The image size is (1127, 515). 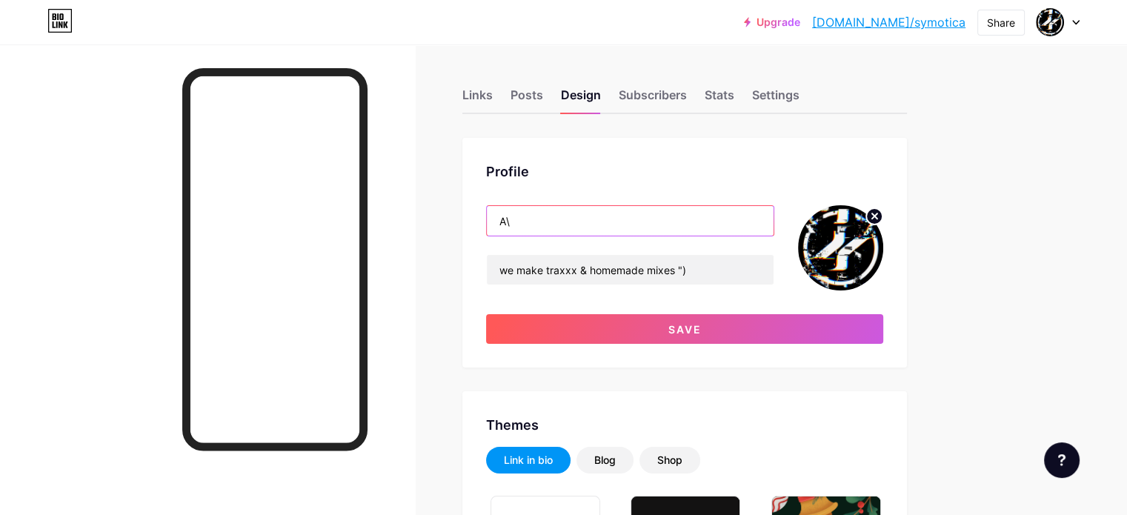 I want to click on div: Profile, so click(x=684, y=171).